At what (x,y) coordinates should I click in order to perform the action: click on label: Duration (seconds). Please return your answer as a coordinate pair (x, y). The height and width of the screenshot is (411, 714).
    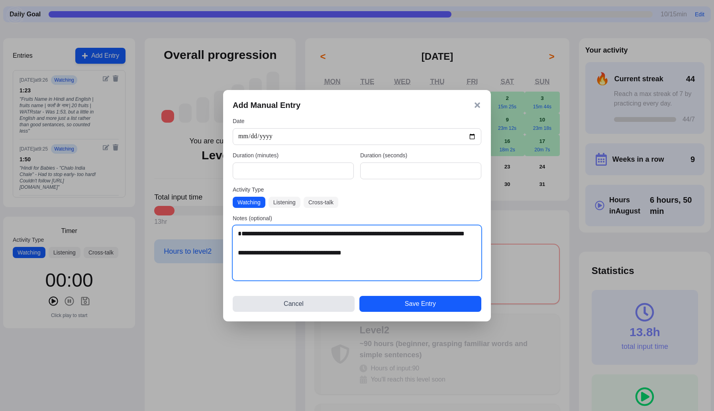
    Looking at the image, I should click on (421, 155).